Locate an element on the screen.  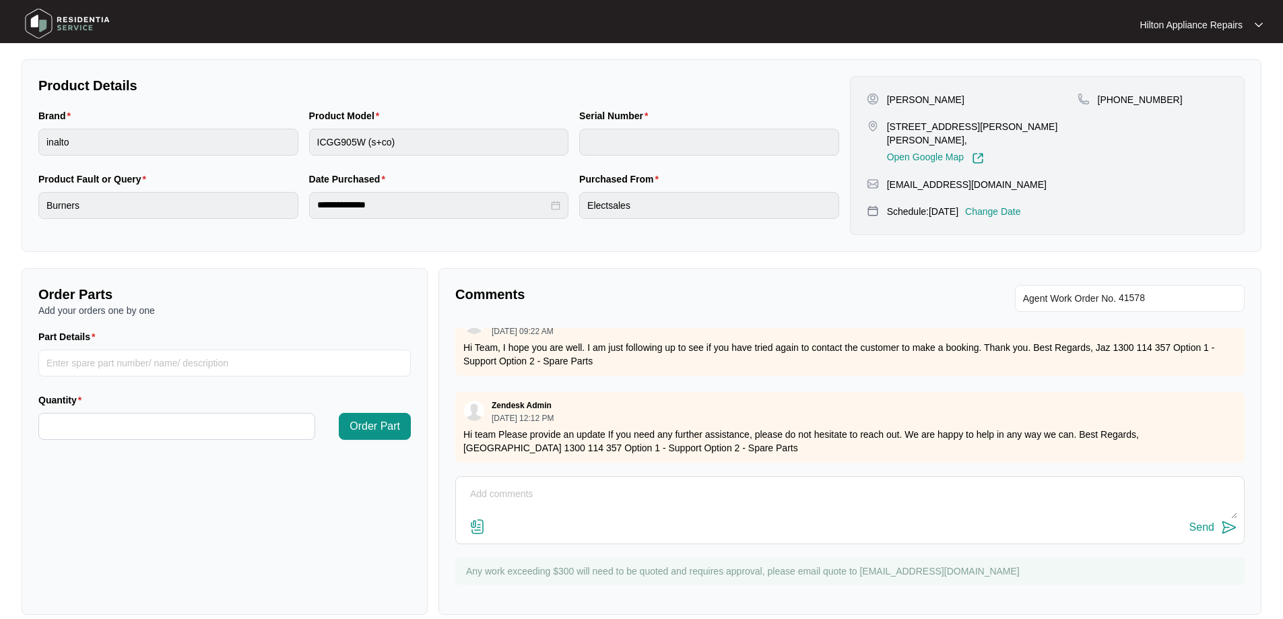
span: Order Part is located at coordinates (375, 426).